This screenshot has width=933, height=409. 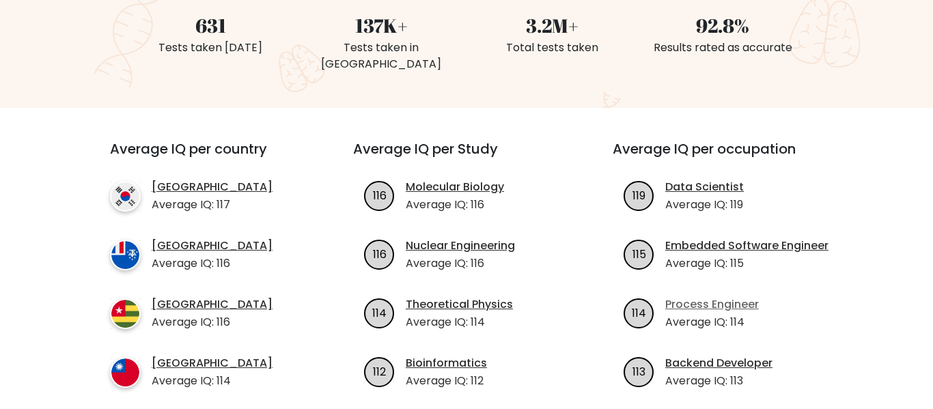 I want to click on text: 112, so click(x=379, y=371).